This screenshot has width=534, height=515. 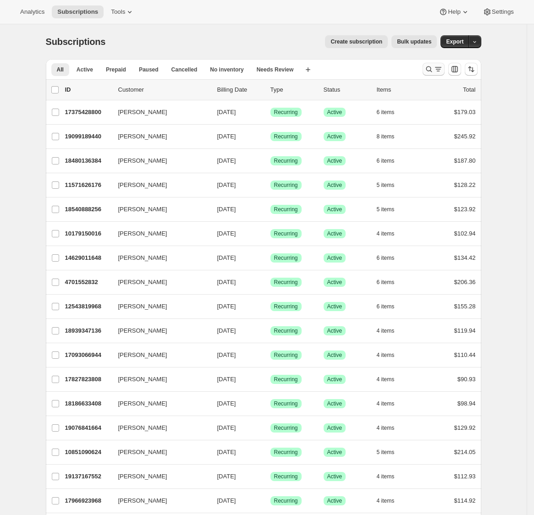 I want to click on span: Tools, so click(x=118, y=12).